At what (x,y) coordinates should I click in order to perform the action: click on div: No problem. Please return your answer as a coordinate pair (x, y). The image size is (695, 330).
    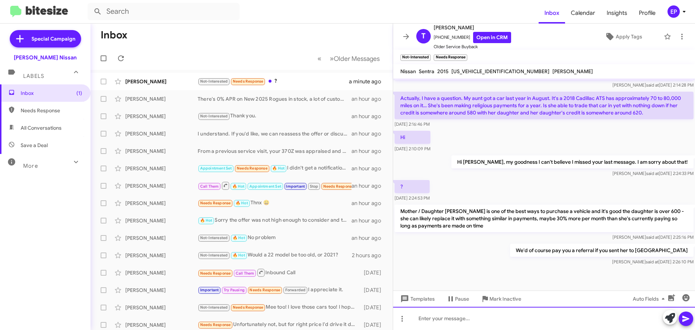
    Looking at the image, I should click on (274, 237).